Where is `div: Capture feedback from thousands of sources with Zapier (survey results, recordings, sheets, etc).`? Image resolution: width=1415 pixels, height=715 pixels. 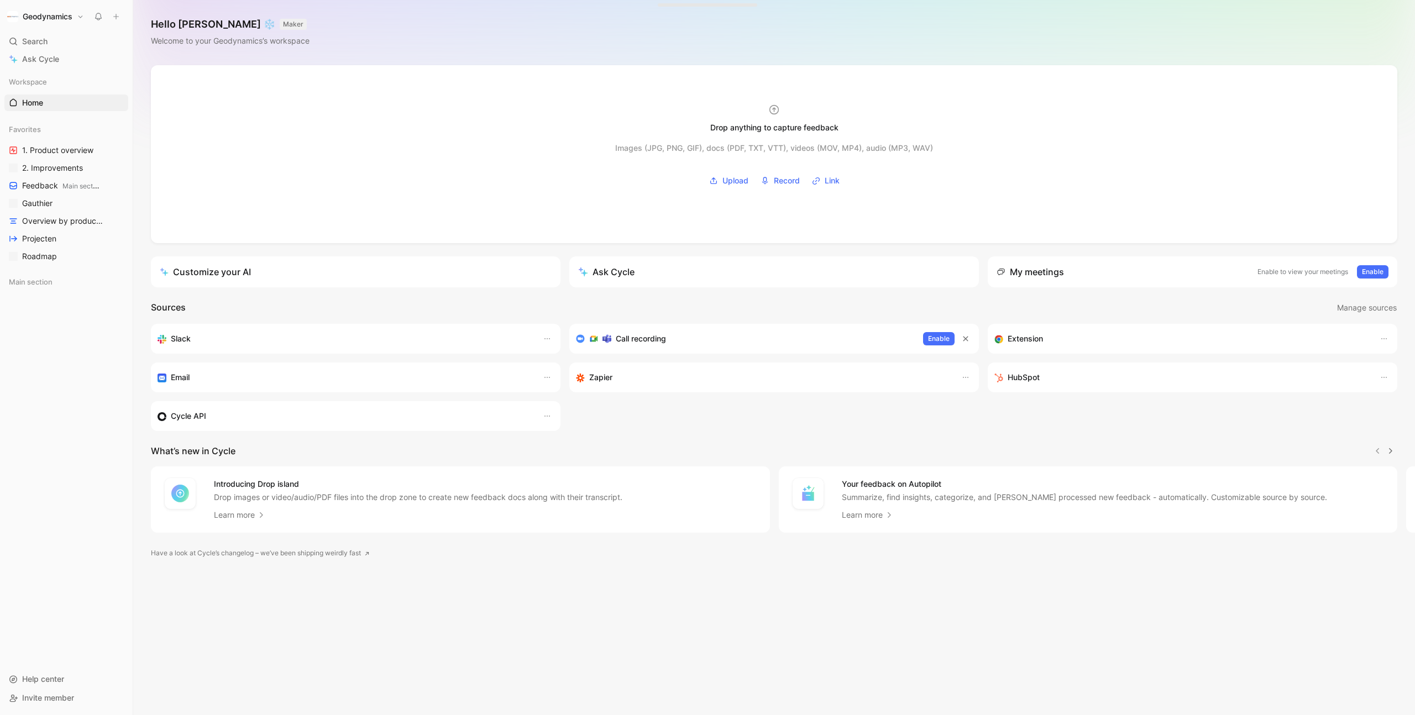 div: Capture feedback from thousands of sources with Zapier (survey results, recordings, sheets, etc). is located at coordinates (763, 377).